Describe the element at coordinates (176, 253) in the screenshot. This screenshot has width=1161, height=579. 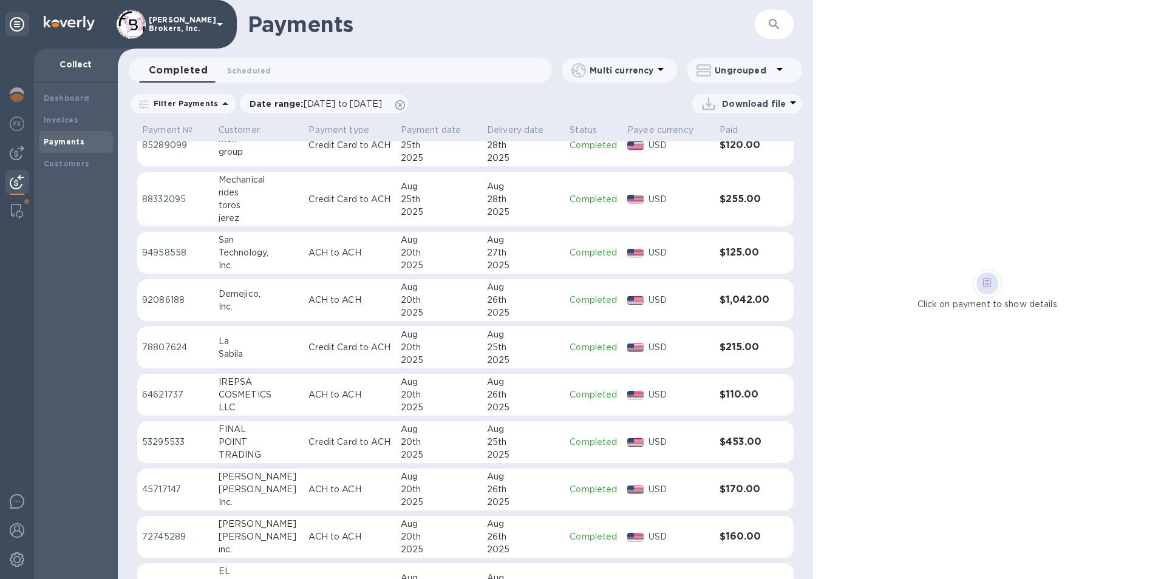
I see `p: 94958558` at that location.